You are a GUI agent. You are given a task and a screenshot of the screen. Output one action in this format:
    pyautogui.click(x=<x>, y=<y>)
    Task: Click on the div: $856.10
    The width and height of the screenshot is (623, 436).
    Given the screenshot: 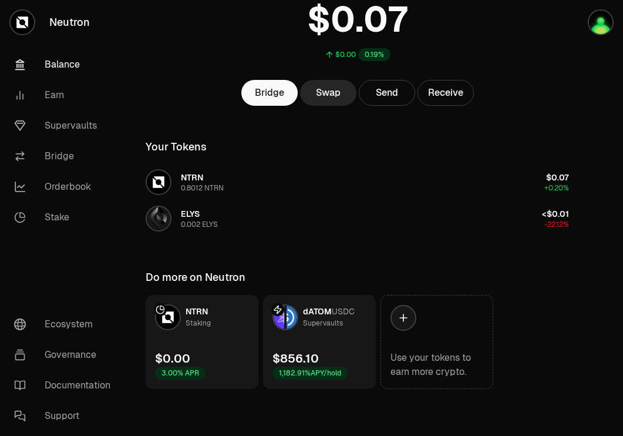 What is the action you would take?
    pyautogui.click(x=296, y=358)
    